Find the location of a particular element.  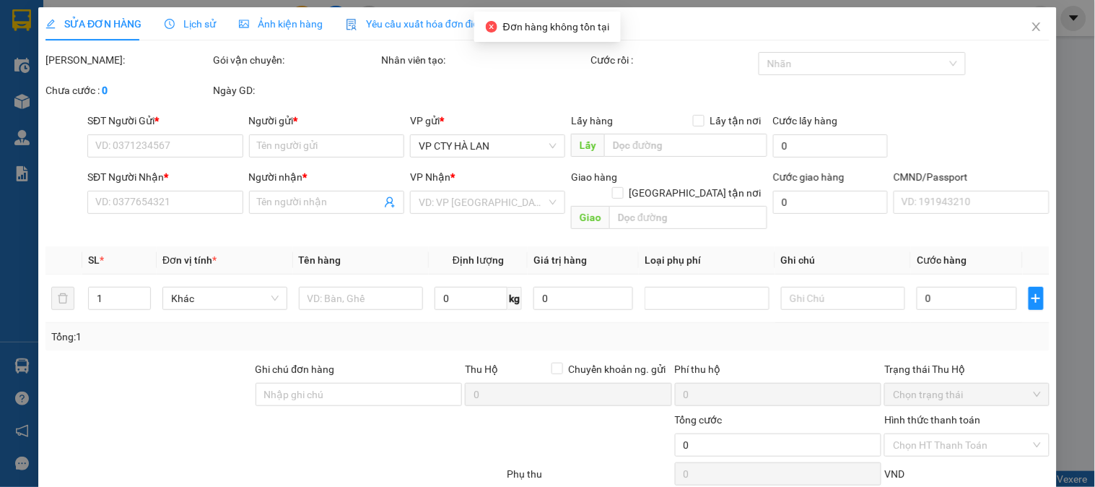

span: VP Nhận is located at coordinates (430, 177).